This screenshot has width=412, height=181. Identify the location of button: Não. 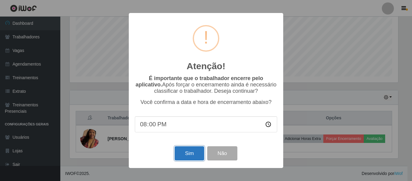
(222, 153).